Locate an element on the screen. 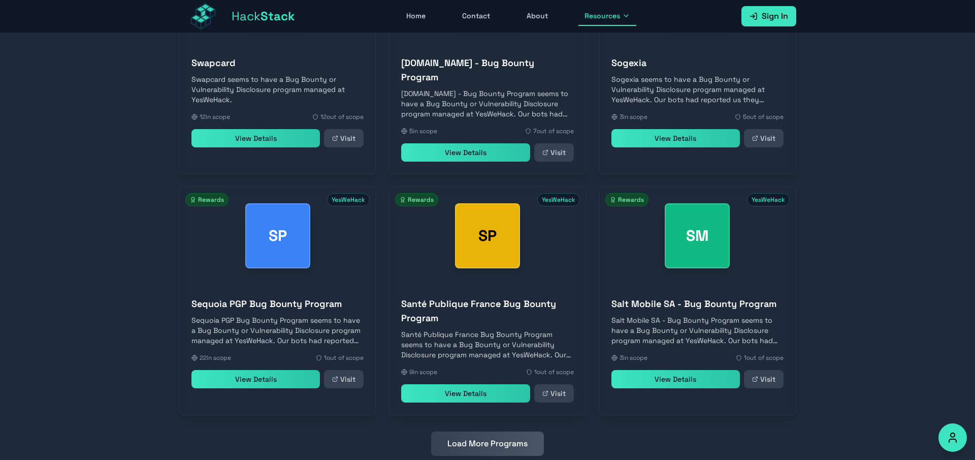  button: Resources is located at coordinates (607, 16).